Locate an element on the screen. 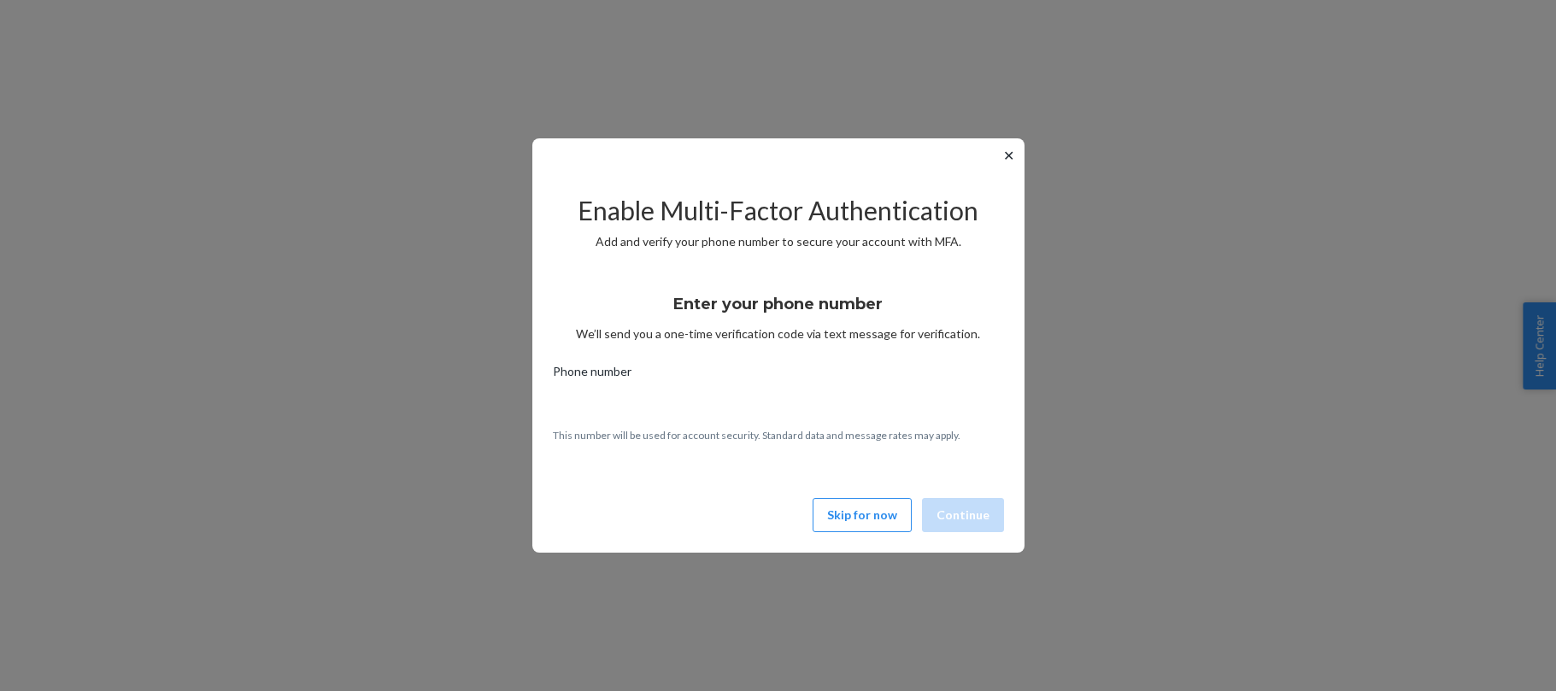 Image resolution: width=1556 pixels, height=691 pixels. p: This number will be used for account security. Standard data and message rates may apply. is located at coordinates (778, 435).